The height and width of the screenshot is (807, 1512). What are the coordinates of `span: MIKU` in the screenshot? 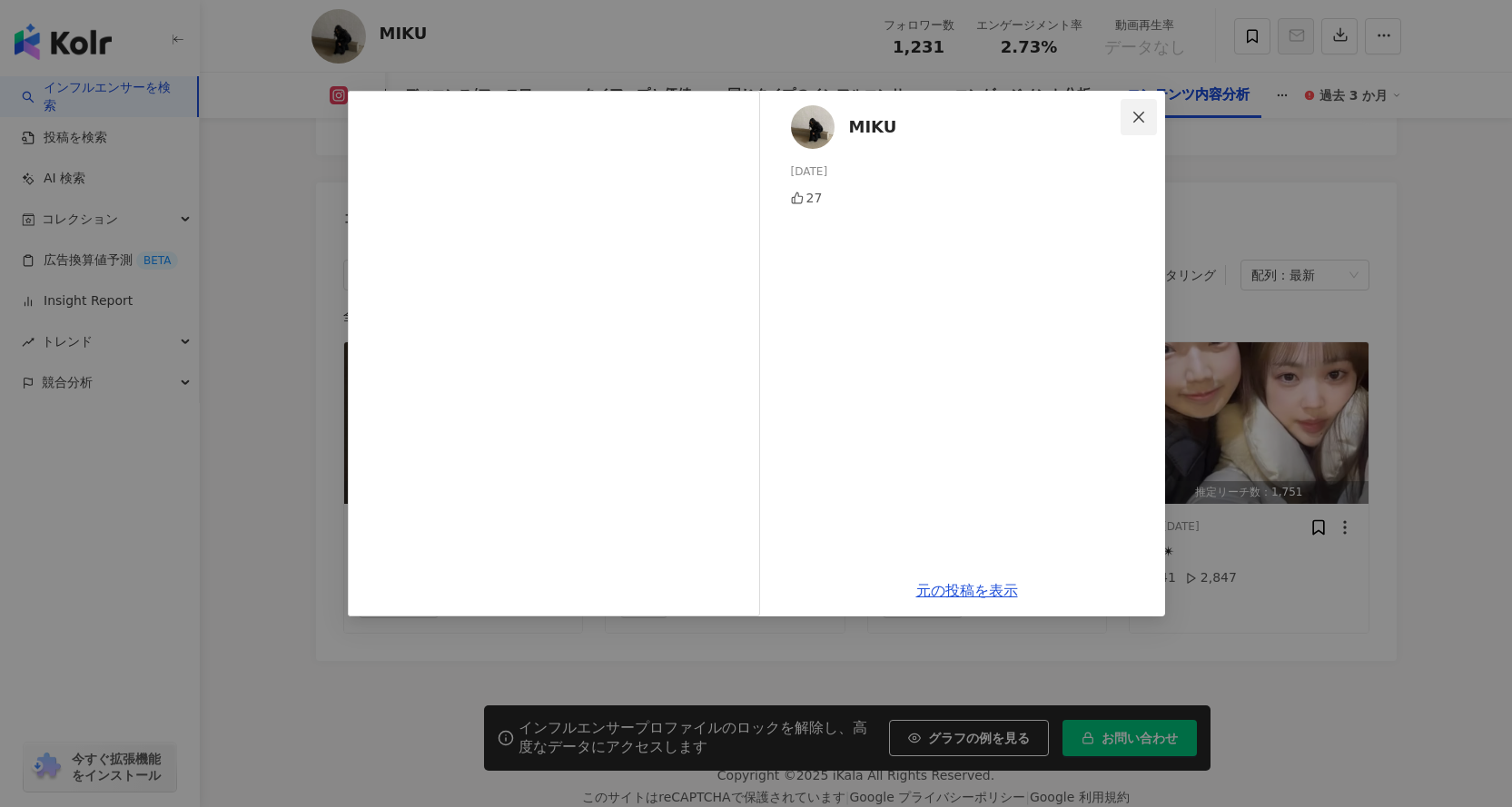 It's located at (873, 127).